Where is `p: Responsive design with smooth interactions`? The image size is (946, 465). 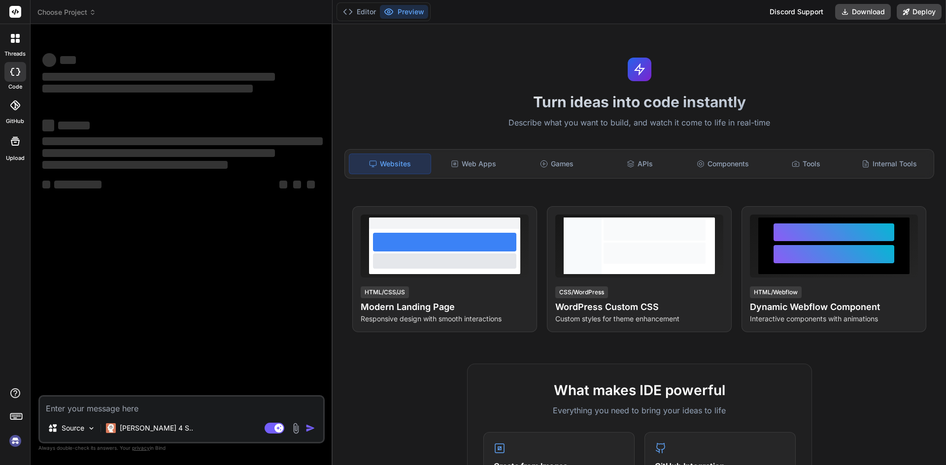
p: Responsive design with smooth interactions is located at coordinates (444, 319).